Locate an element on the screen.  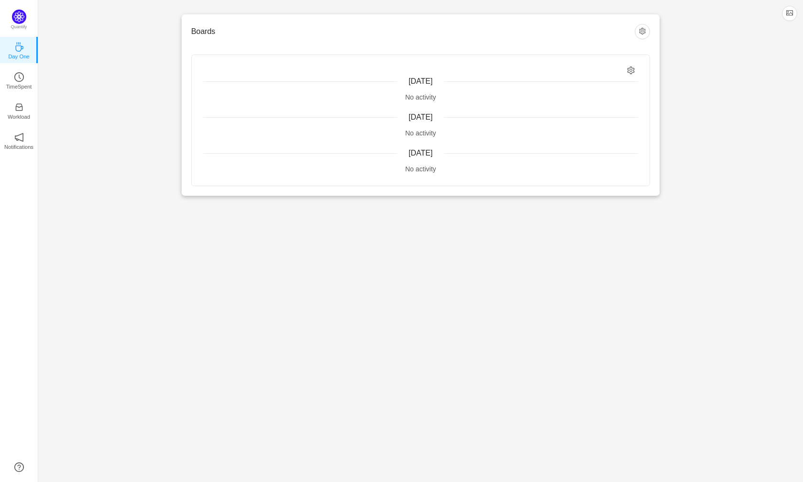
i: icon: clock-circle is located at coordinates (19, 77).